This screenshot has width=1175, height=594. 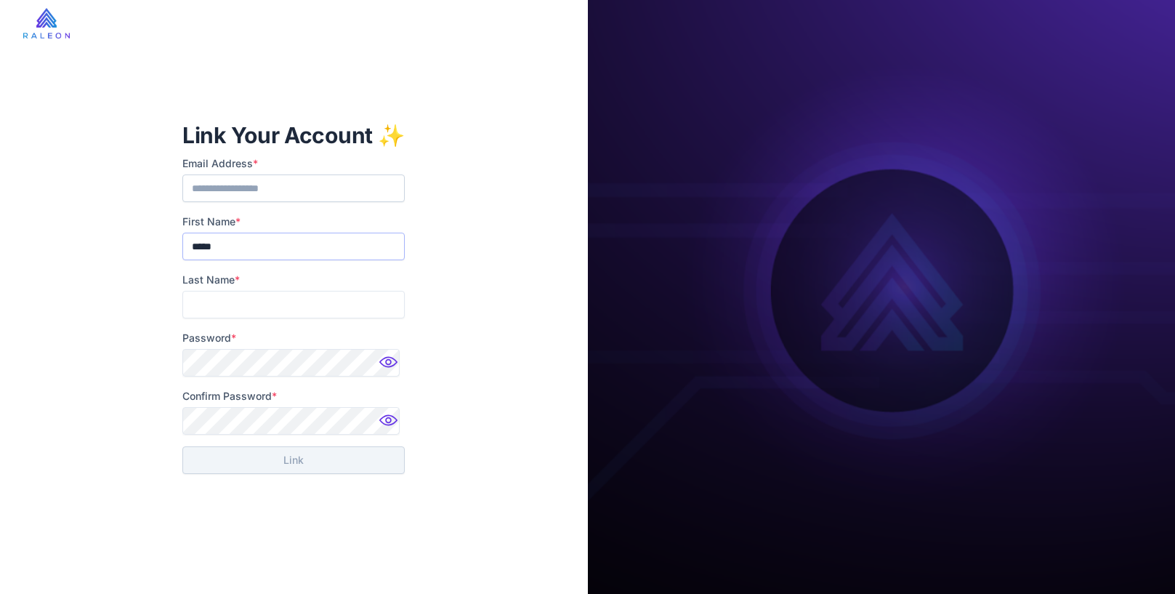 I want to click on h1: Link Your Account ✨, so click(x=294, y=135).